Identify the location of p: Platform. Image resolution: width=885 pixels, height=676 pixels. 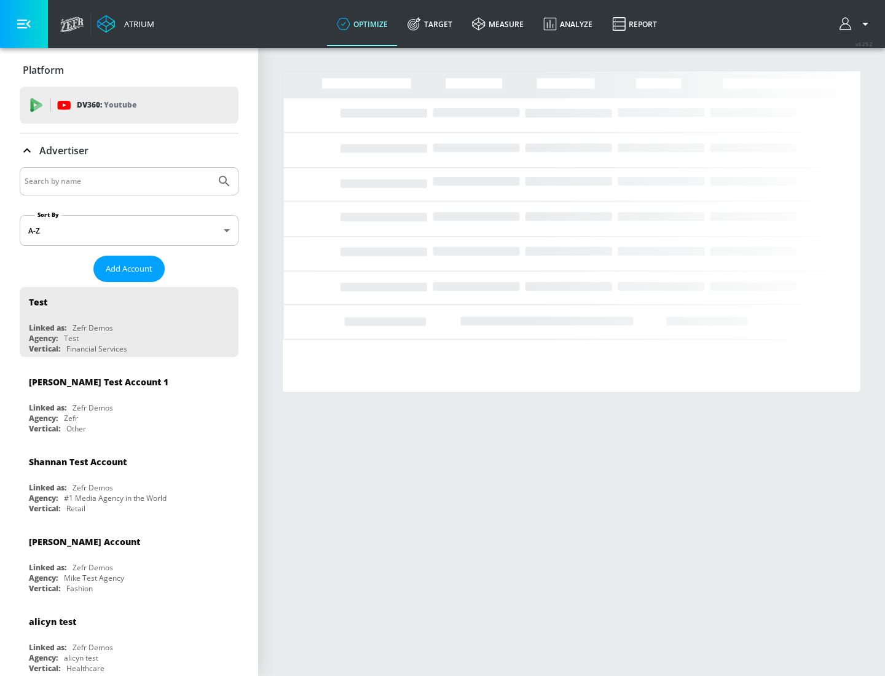
(43, 70).